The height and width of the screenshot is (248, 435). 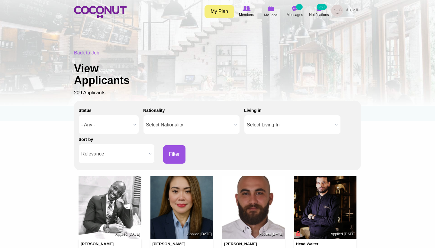 I want to click on span: Select Nationality, so click(x=189, y=125).